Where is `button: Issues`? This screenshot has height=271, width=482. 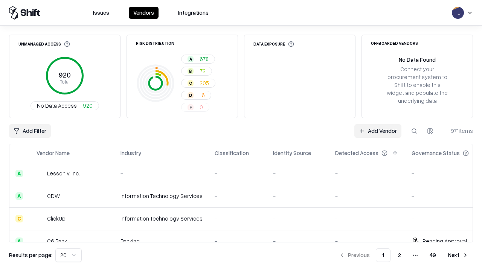
button: Issues is located at coordinates (101, 13).